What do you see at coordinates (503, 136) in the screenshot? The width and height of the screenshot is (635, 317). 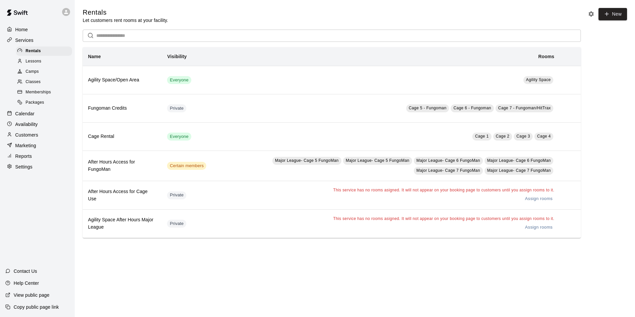 I see `span: Cage 2` at bounding box center [503, 136].